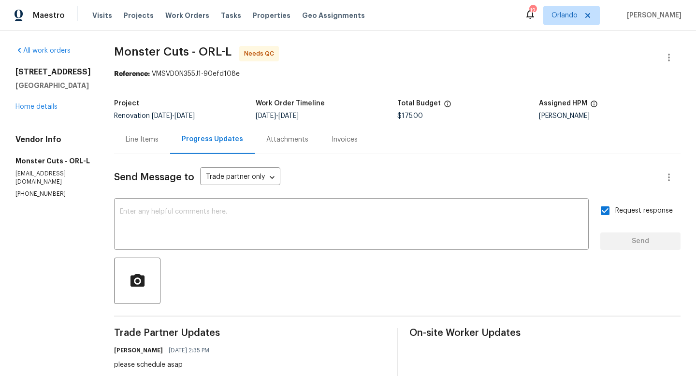 The width and height of the screenshot is (696, 376). Describe the element at coordinates (154, 116) in the screenshot. I see `span: Renovation` at that location.